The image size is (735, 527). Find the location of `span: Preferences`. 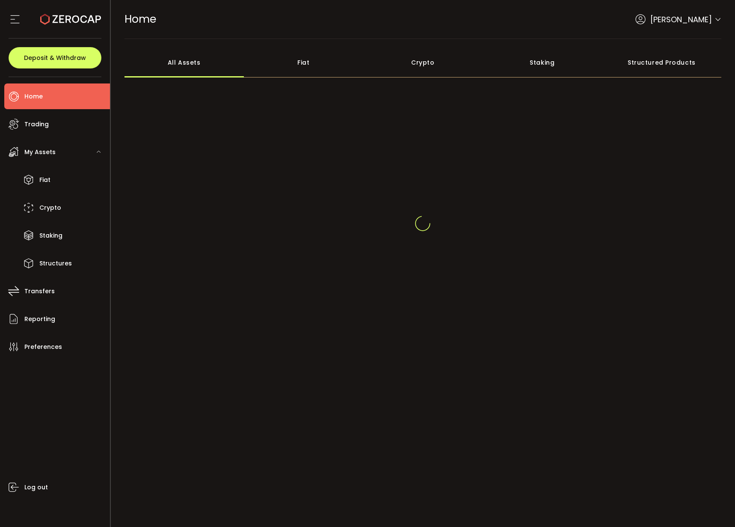

span: Preferences is located at coordinates (43, 347).